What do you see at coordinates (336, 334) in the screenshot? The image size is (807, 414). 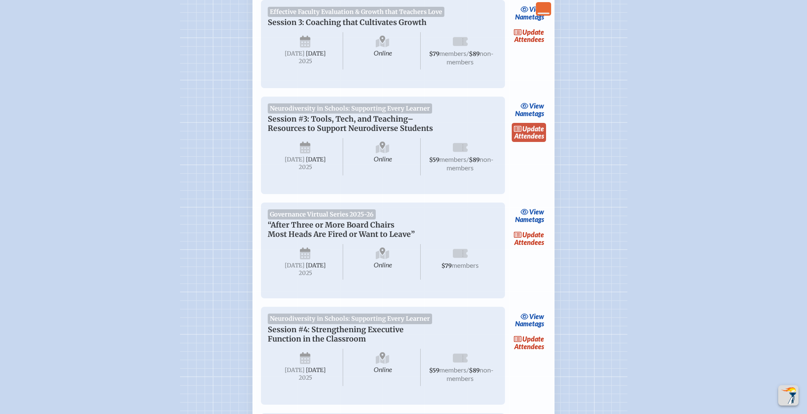 I see `span: Session #4: Strengthening Executive Function in the Classroom` at bounding box center [336, 334].